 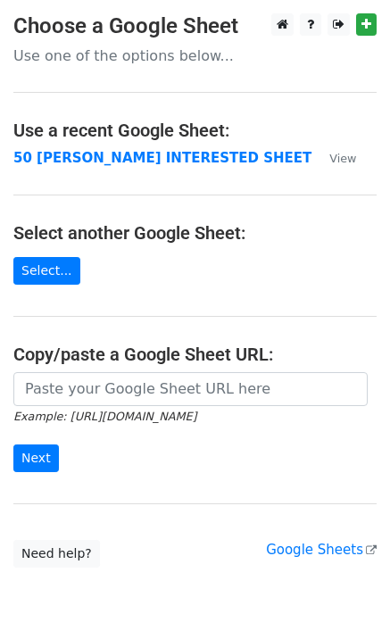 What do you see at coordinates (321, 550) in the screenshot?
I see `a: Google Sheets` at bounding box center [321, 550].